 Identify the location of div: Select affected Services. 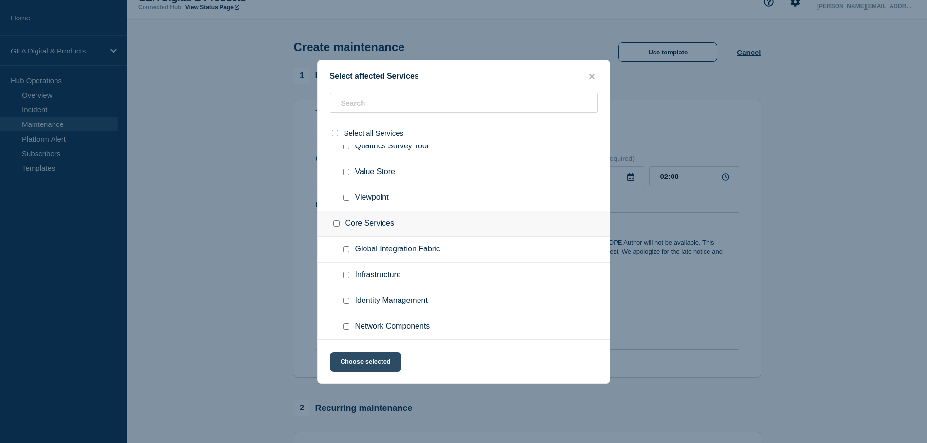
(464, 76).